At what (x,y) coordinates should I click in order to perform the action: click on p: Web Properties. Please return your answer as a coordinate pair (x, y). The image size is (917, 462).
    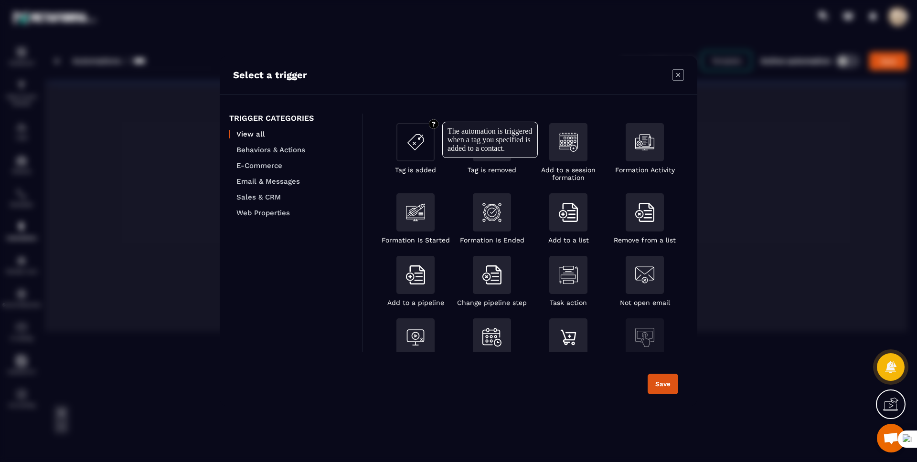
    Looking at the image, I should click on (295, 213).